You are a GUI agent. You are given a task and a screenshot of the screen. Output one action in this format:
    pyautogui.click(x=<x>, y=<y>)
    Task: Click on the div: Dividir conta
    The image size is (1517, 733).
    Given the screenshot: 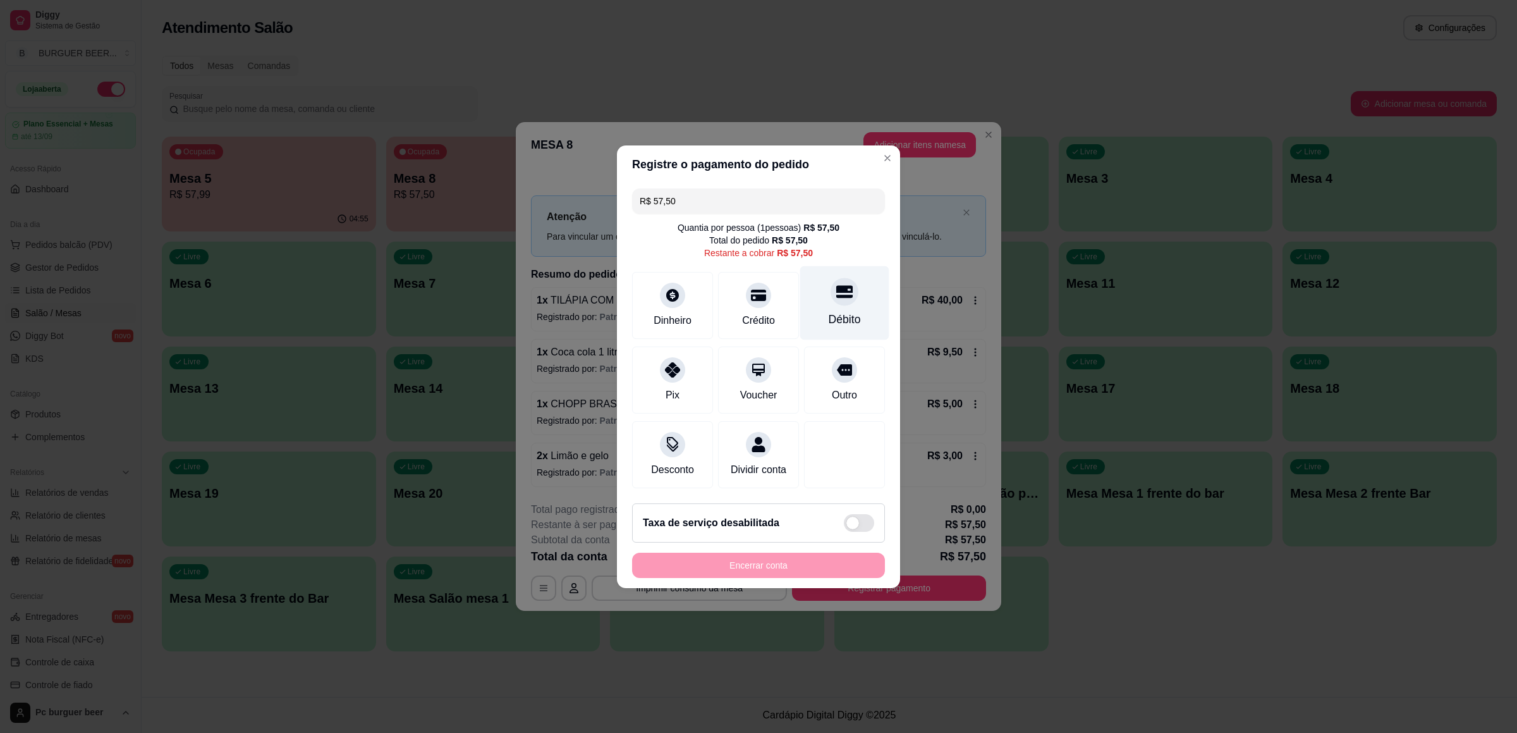 What is the action you would take?
    pyautogui.click(x=758, y=470)
    